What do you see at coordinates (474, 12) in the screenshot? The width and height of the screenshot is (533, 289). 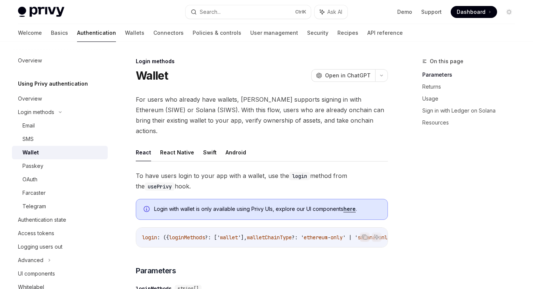 I see `a: Dashboard` at bounding box center [474, 12].